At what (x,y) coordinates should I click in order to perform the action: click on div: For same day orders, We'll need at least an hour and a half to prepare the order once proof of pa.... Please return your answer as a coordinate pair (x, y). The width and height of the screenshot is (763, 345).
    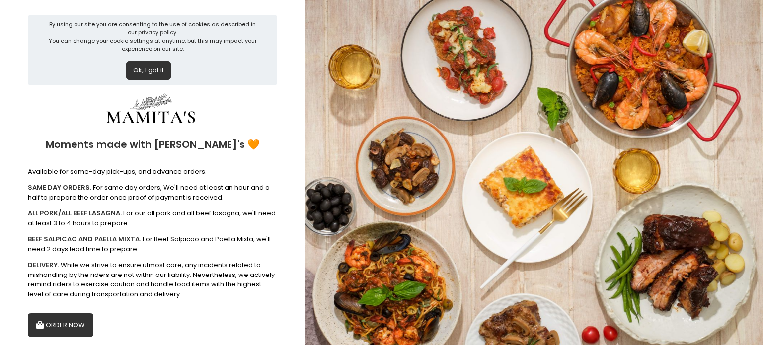
    Looking at the image, I should click on (152, 192).